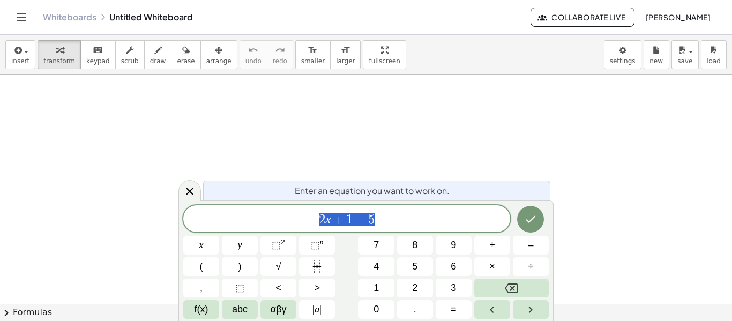 The width and height of the screenshot is (732, 321). Describe the element at coordinates (714, 55) in the screenshot. I see `button: load` at that location.